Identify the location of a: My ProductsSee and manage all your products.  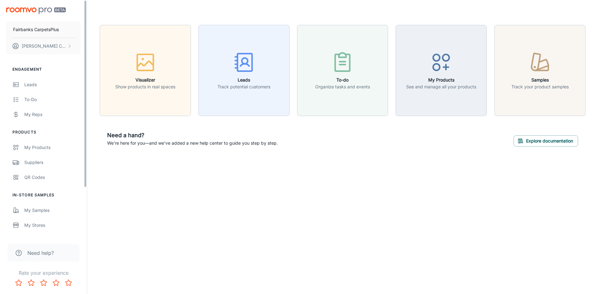
(441, 70).